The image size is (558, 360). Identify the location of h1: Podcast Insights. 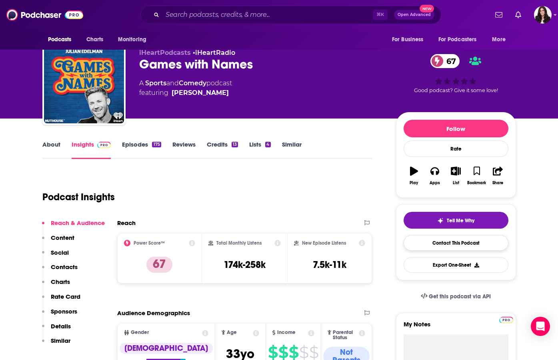
(78, 197).